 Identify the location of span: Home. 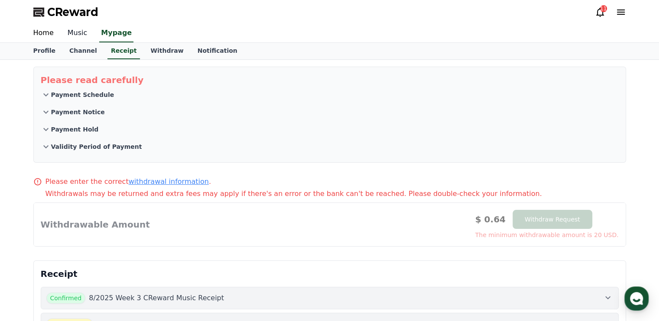
(29, 266).